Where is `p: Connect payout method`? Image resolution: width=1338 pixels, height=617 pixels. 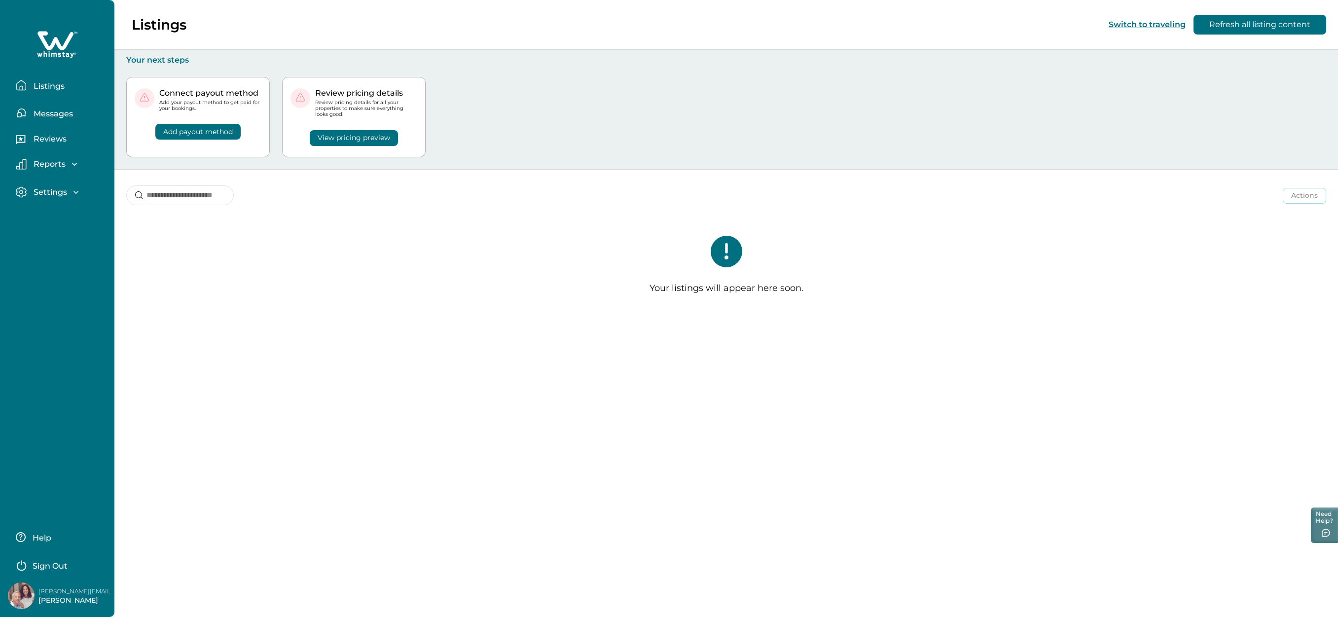 p: Connect payout method is located at coordinates (210, 93).